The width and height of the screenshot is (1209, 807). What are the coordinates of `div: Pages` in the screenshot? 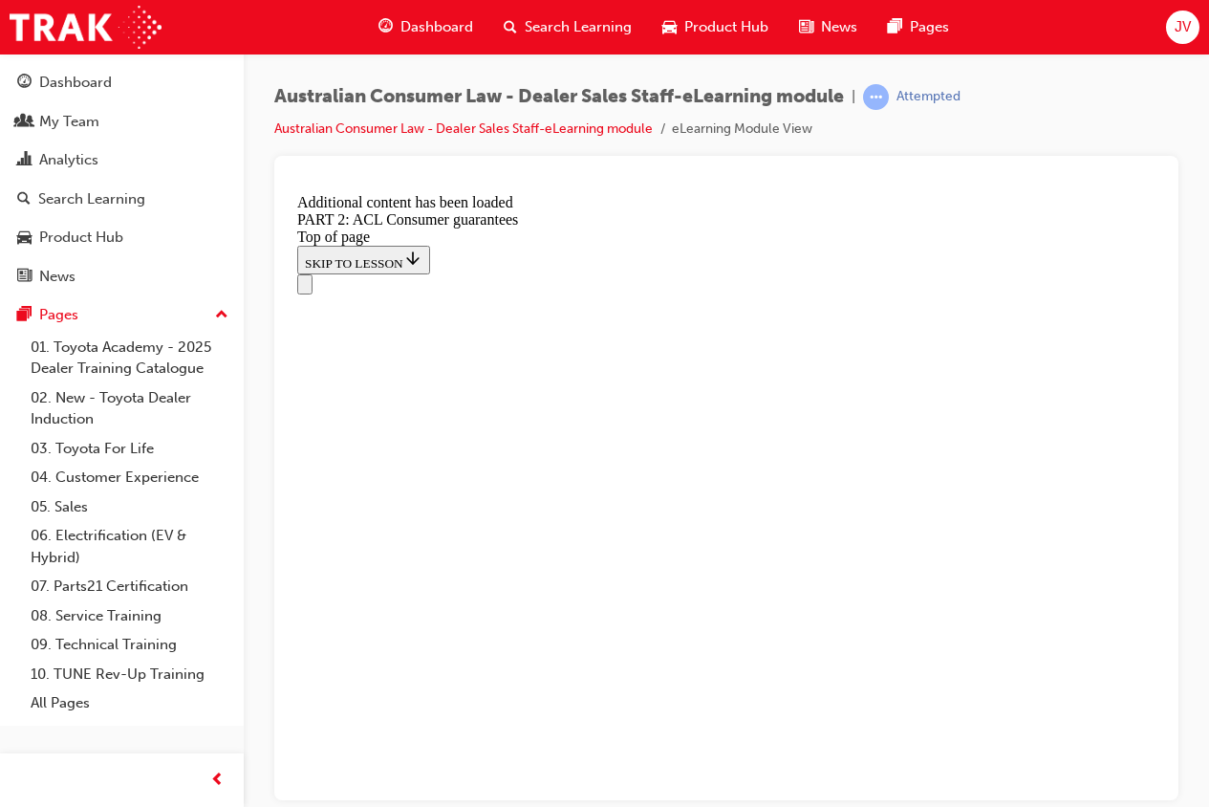 It's located at (58, 315).